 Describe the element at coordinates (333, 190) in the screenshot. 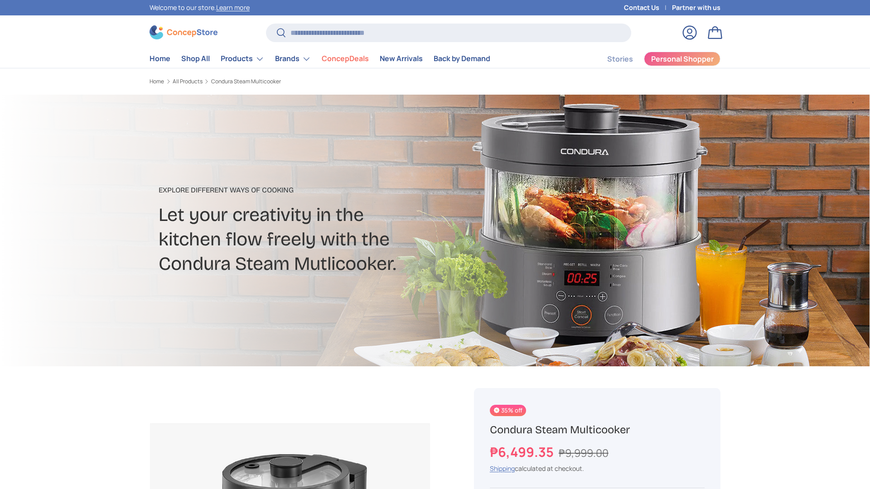

I see `p: Explore different ways of cooking` at that location.